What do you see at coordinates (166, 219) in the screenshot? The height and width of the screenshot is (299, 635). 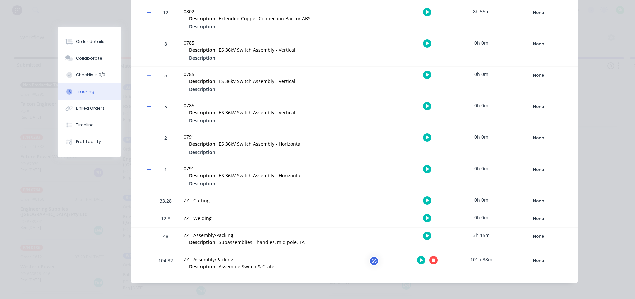 I see `div: 12.8` at bounding box center [166, 219].